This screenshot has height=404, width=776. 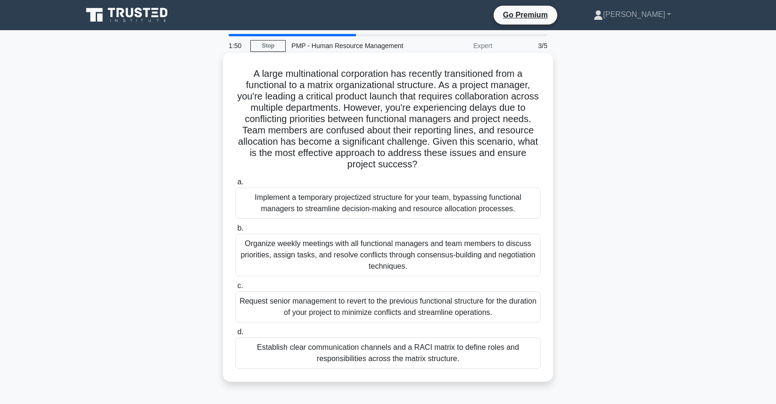 What do you see at coordinates (240, 182) in the screenshot?
I see `span: a.` at bounding box center [240, 182].